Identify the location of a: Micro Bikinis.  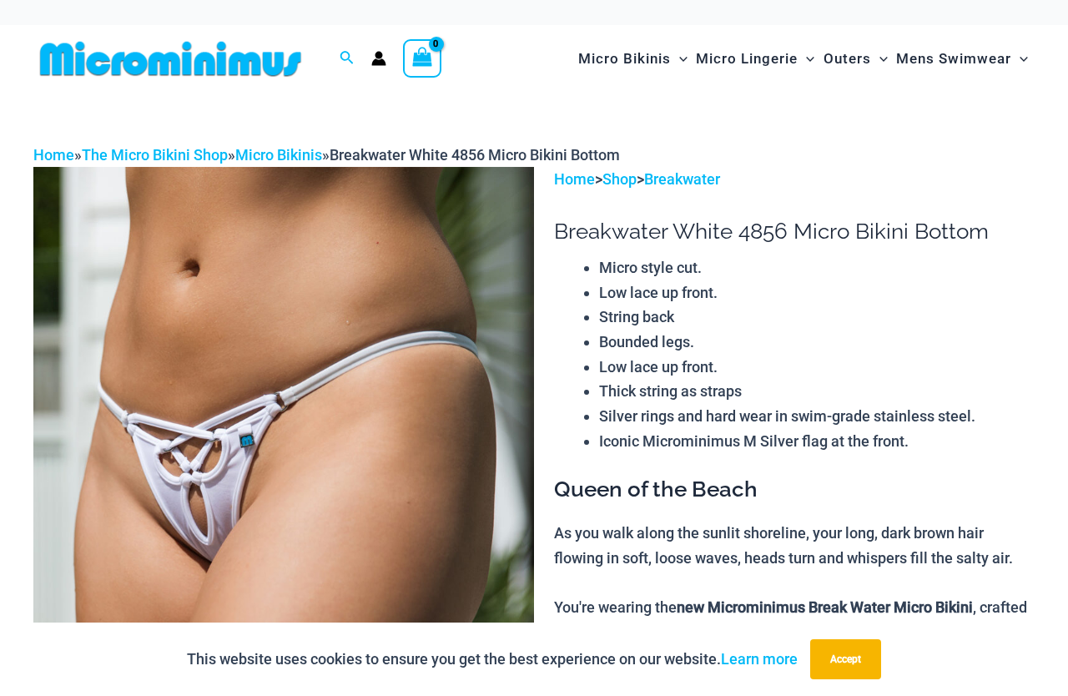
(279, 154).